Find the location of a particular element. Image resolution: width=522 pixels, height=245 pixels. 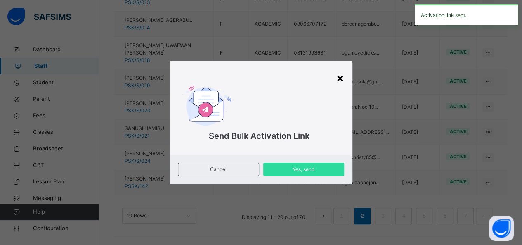

button: Open asap is located at coordinates (501, 228).